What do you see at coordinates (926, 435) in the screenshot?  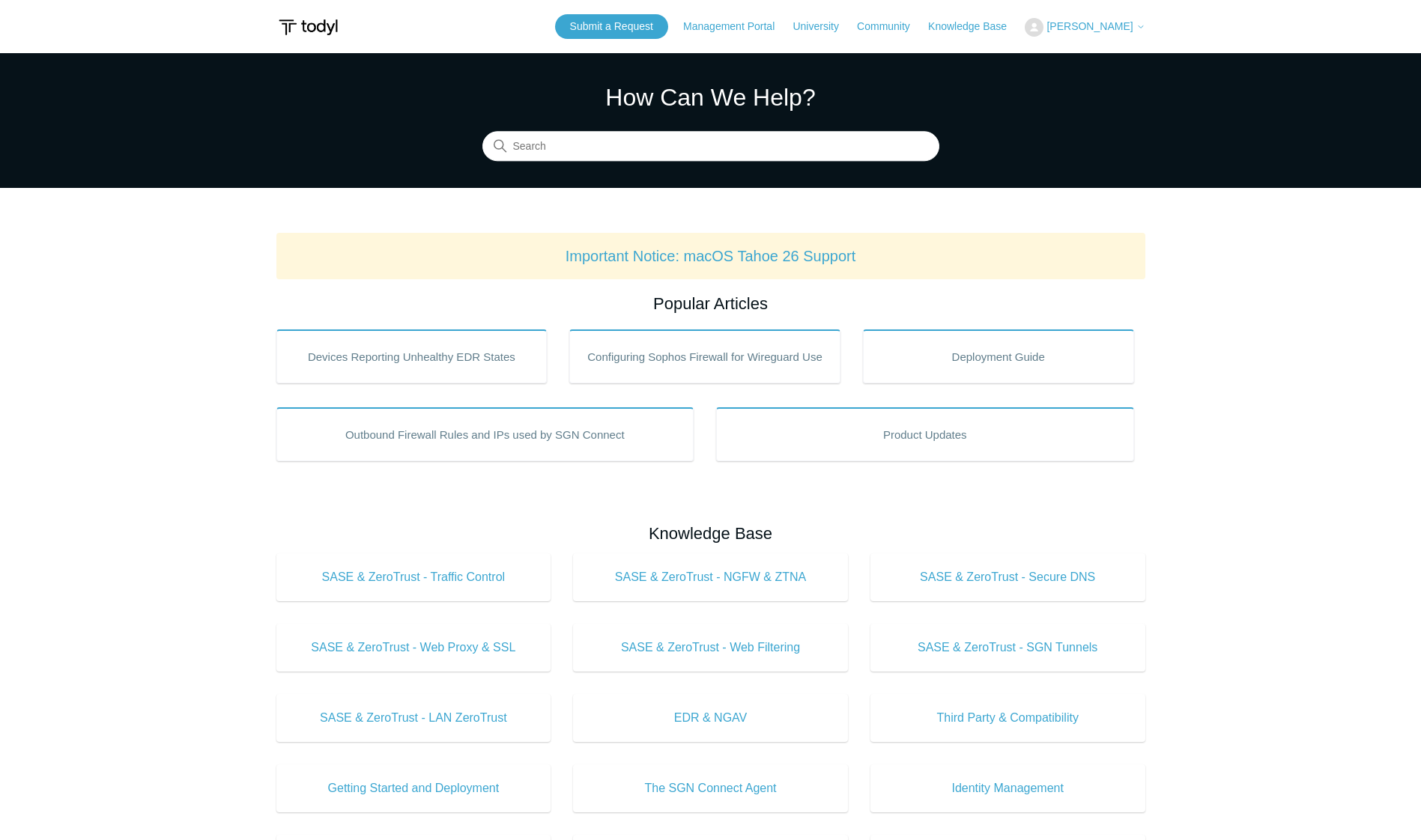 I see `a: Product Updates` at bounding box center [926, 435].